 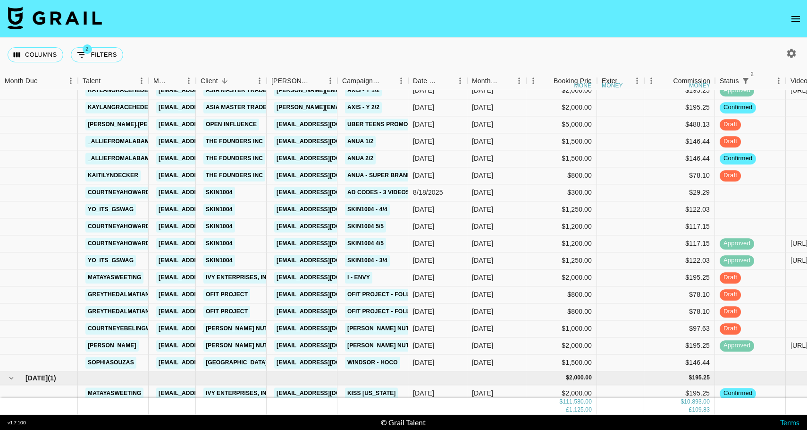 I want to click on span: ( 1 ), so click(x=52, y=378).